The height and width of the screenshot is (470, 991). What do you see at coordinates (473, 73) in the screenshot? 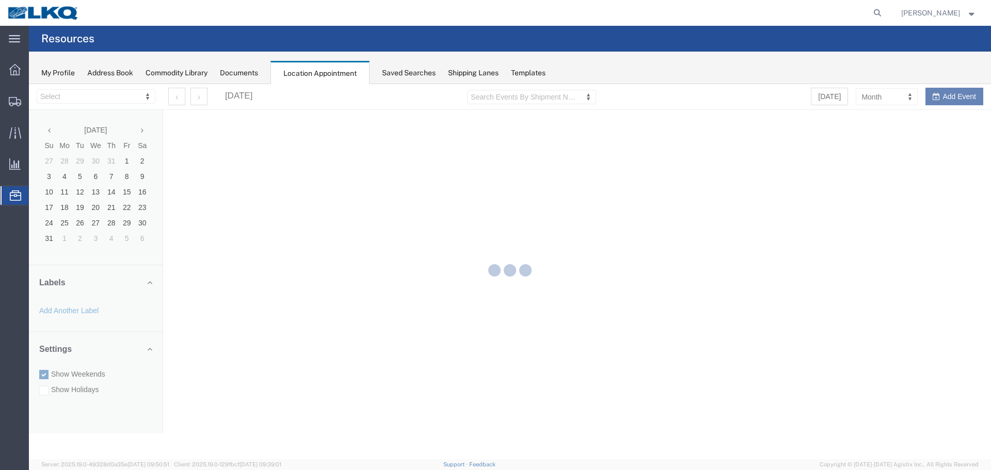
I see `div: Shipping Lanes` at bounding box center [473, 73].